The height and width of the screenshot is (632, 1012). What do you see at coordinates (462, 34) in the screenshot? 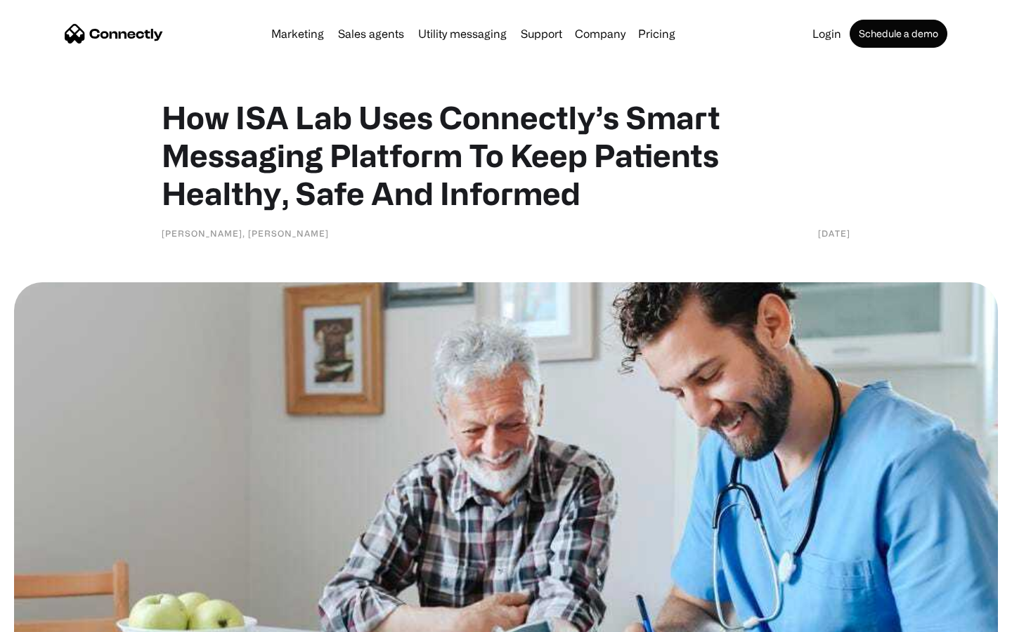
I see `a: Utility messaging` at bounding box center [462, 34].